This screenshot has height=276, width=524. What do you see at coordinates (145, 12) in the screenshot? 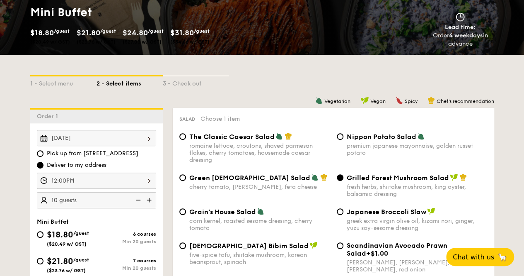
I see `h1: Mini Buffet` at bounding box center [145, 12].